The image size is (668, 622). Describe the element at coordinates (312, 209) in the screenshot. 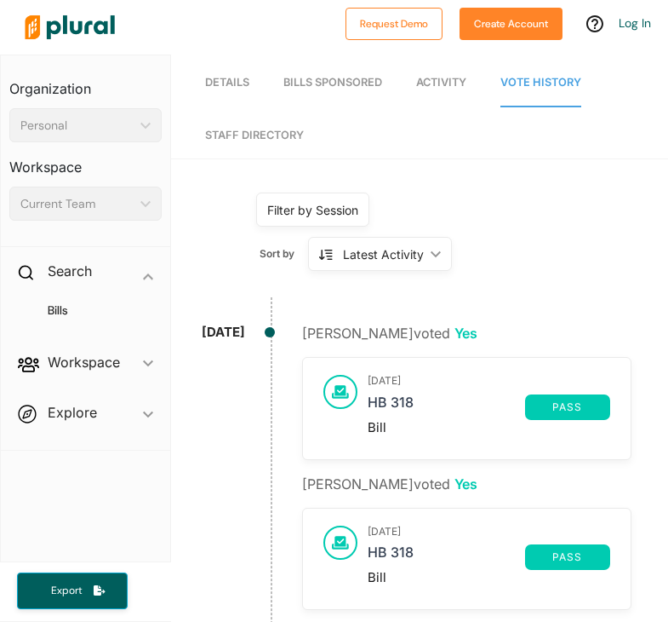

I see `div: Filter by Session` at that location.